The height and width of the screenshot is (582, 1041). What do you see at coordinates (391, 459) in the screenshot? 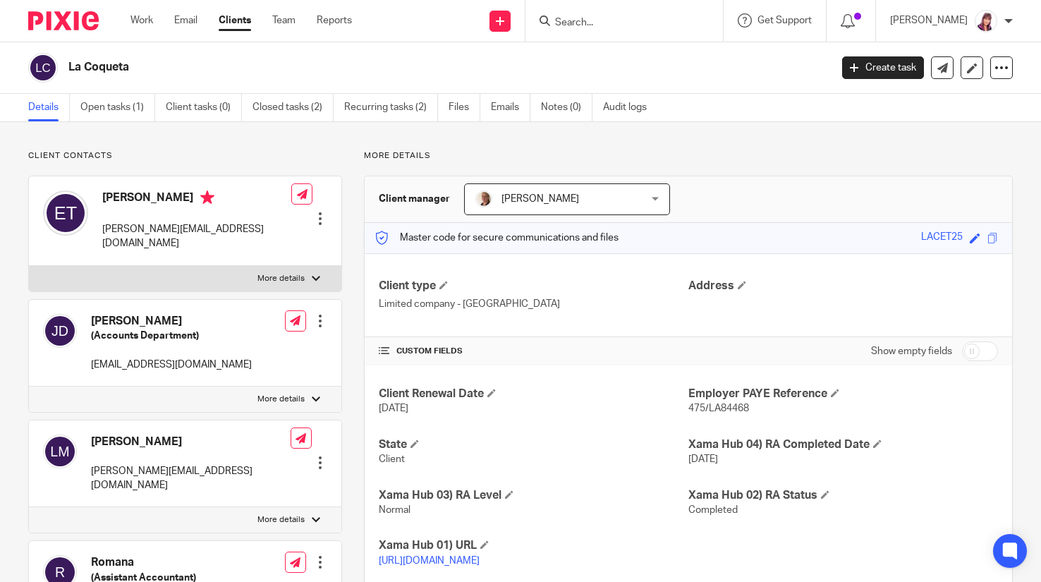
I see `span: Client` at bounding box center [391, 459].